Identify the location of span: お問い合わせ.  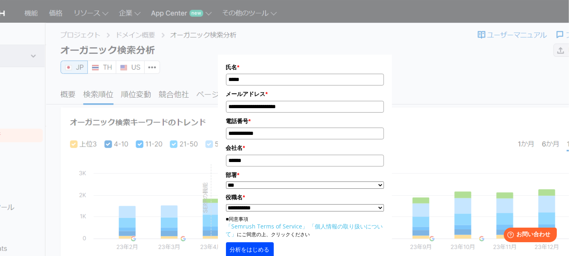
(36, 10).